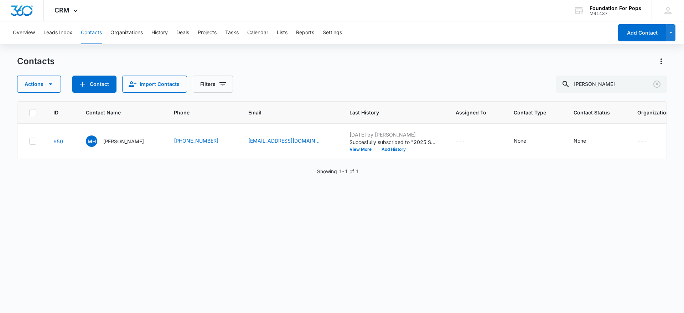 The width and height of the screenshot is (684, 313). I want to click on span: Phone, so click(197, 112).